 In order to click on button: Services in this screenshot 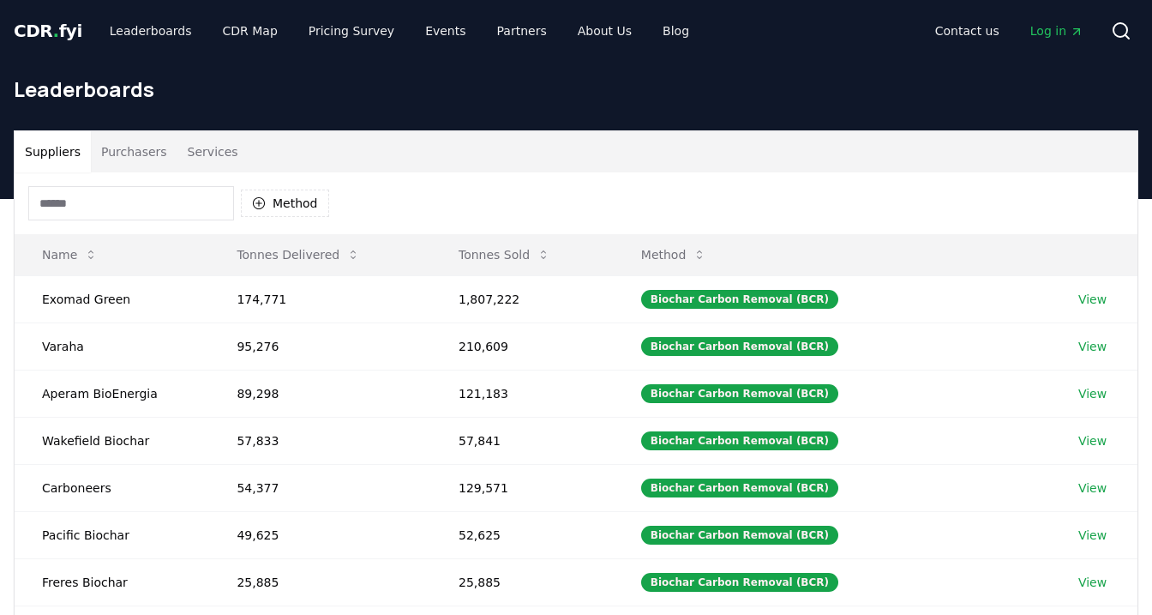, I will do `click(213, 152)`.